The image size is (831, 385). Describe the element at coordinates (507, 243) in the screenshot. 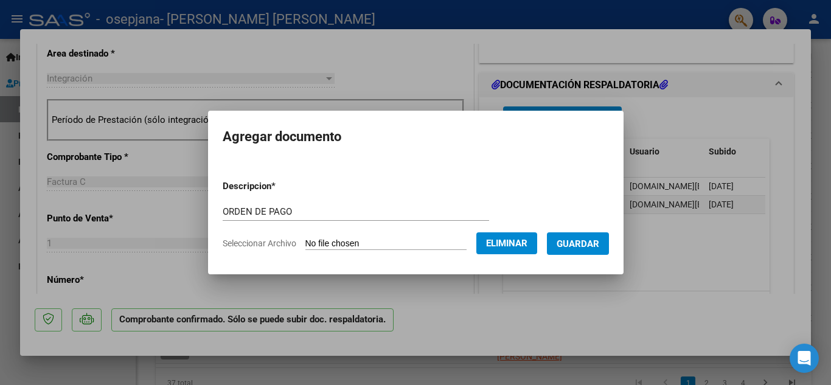

I see `button: Eliminar` at that location.